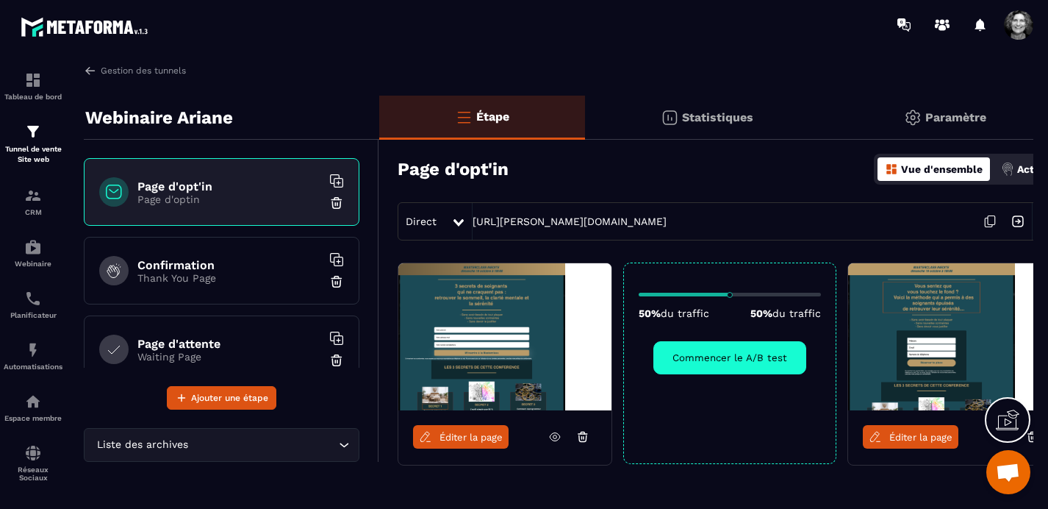  What do you see at coordinates (453, 169) in the screenshot?
I see `h3: Page d'opt'in` at bounding box center [453, 169].